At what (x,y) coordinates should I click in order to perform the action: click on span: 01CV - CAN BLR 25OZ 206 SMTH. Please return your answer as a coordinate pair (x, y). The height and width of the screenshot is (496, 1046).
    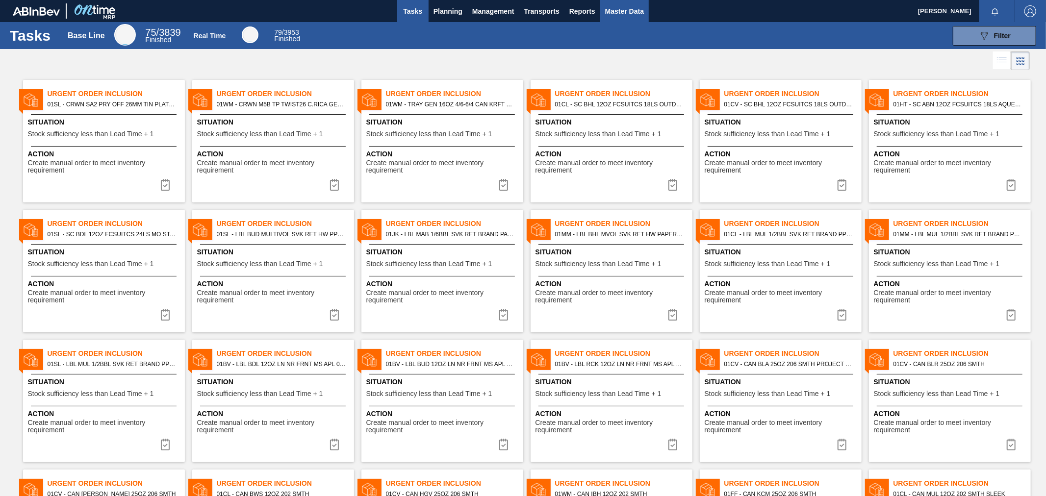
    Looking at the image, I should click on (958, 364).